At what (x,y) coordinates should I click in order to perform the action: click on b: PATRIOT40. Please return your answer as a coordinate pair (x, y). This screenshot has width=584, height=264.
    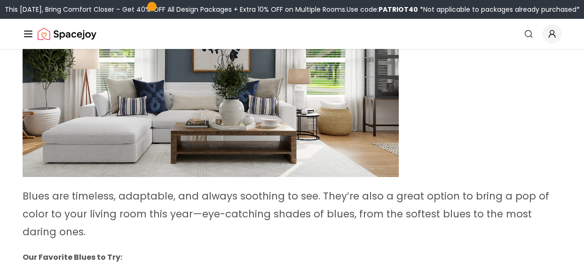
    Looking at the image, I should click on (399, 9).